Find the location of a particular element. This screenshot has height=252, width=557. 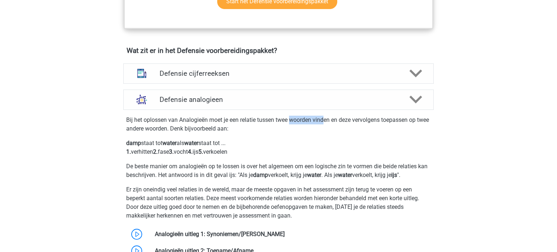

img: analogieen is located at coordinates (142, 99).